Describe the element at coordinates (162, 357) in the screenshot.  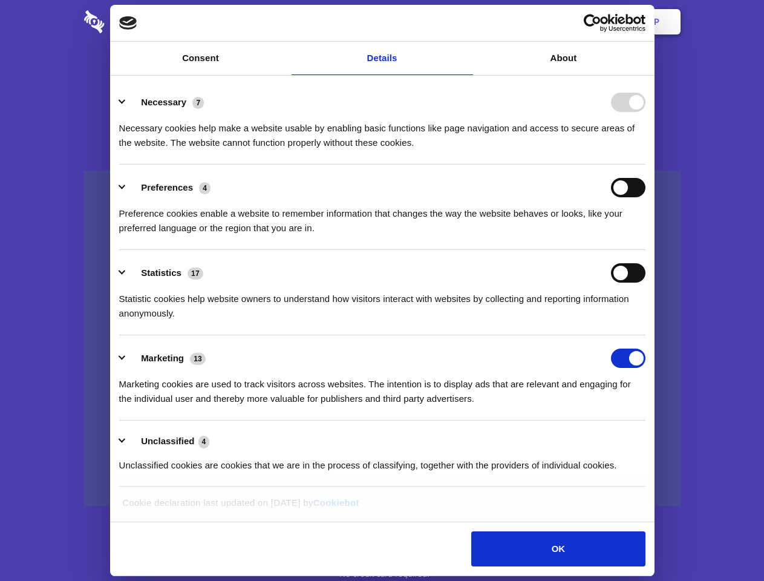
I see `label: Marketing` at that location.